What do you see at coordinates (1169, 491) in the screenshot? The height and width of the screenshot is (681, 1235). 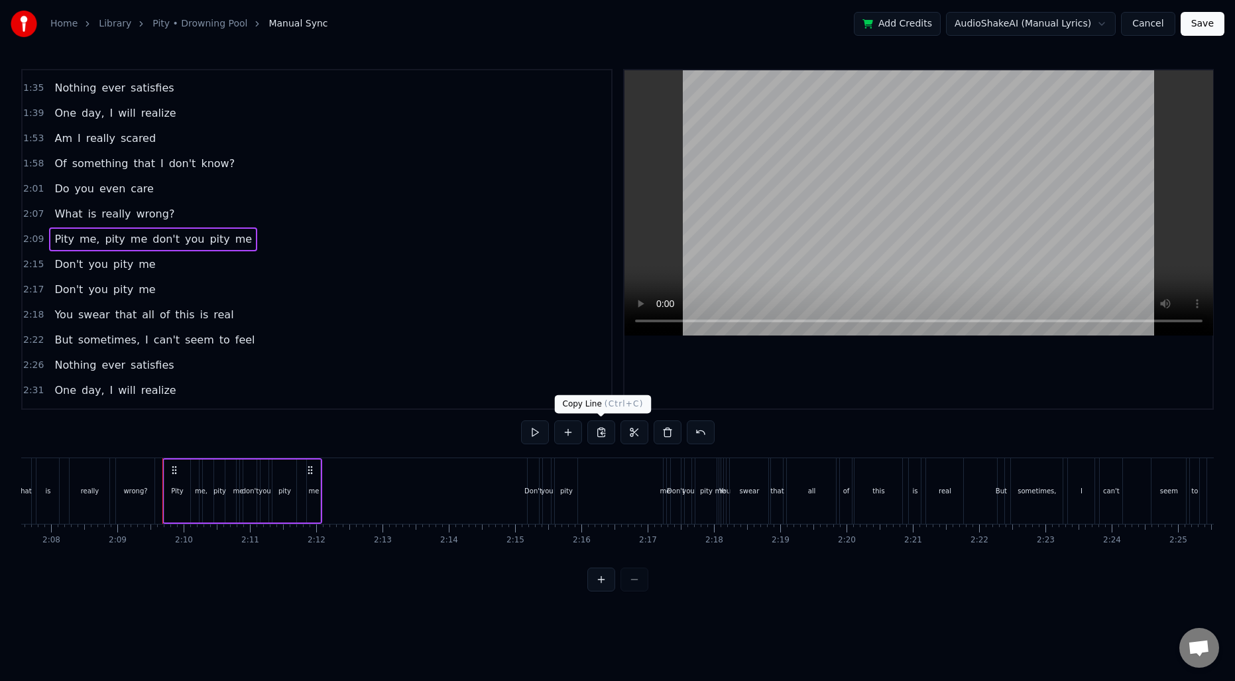 I see `div: seem` at bounding box center [1169, 491].